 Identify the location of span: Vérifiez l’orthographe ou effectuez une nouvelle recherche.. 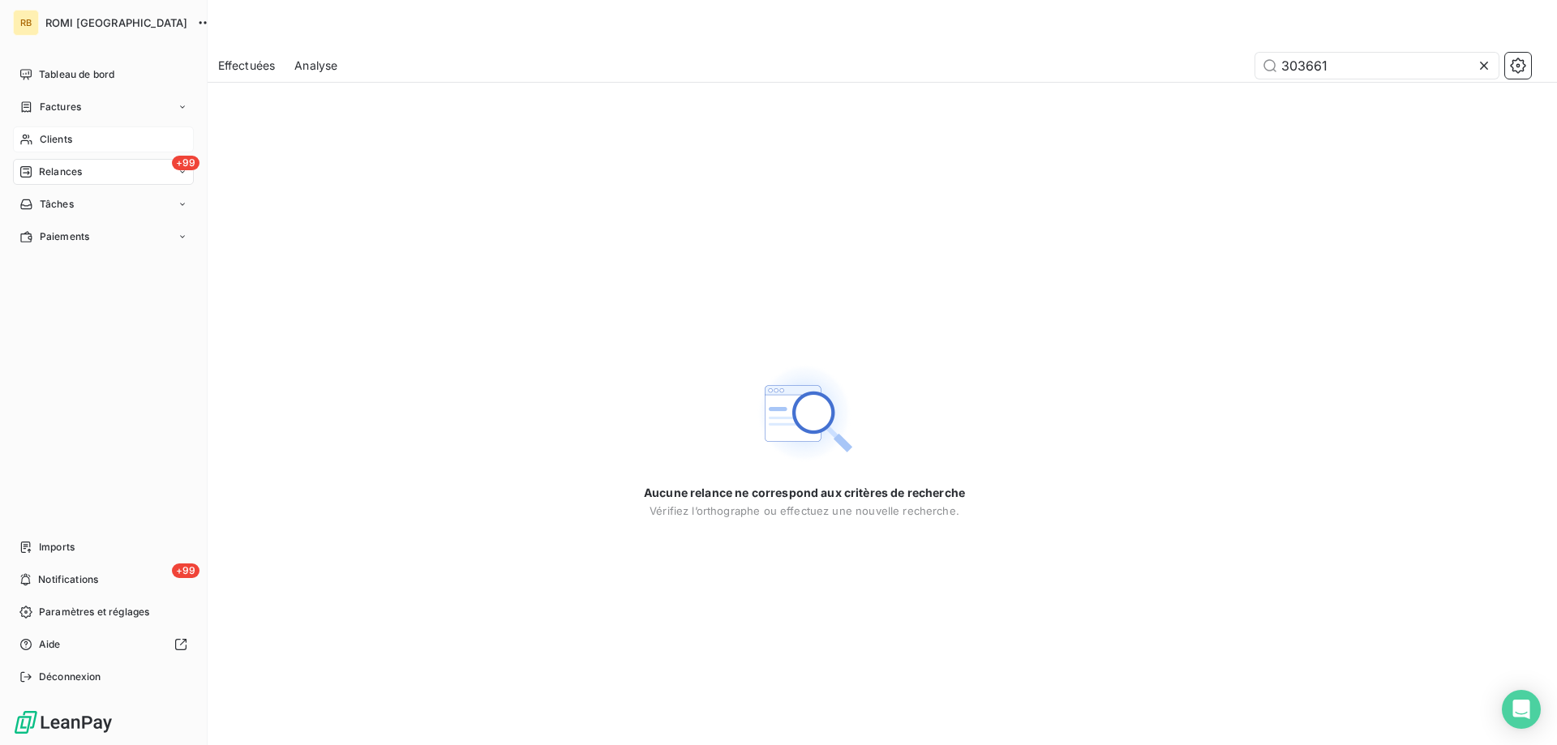
(805, 511).